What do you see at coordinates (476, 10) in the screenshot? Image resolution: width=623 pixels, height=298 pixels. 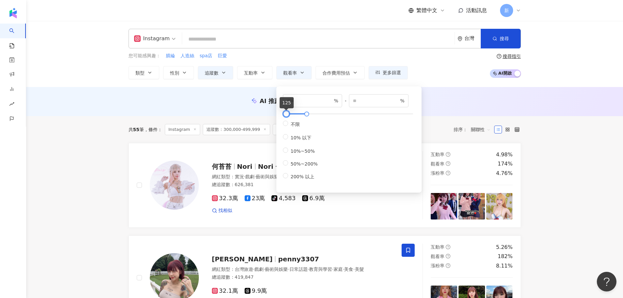 I see `span: 活動訊息` at bounding box center [476, 10].